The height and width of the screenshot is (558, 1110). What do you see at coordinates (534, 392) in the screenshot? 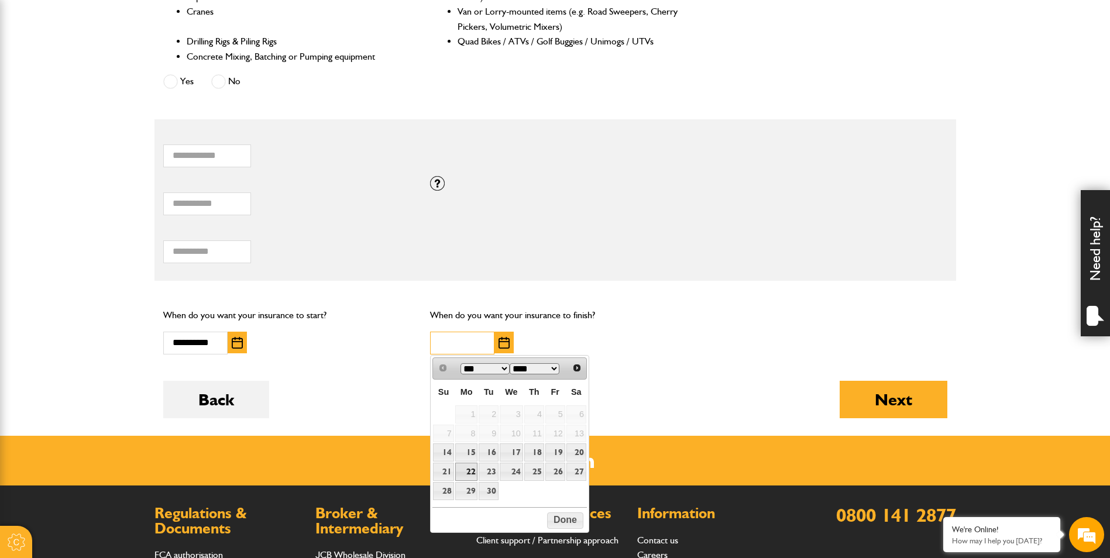
I see `span: Thursday` at bounding box center [534, 392].